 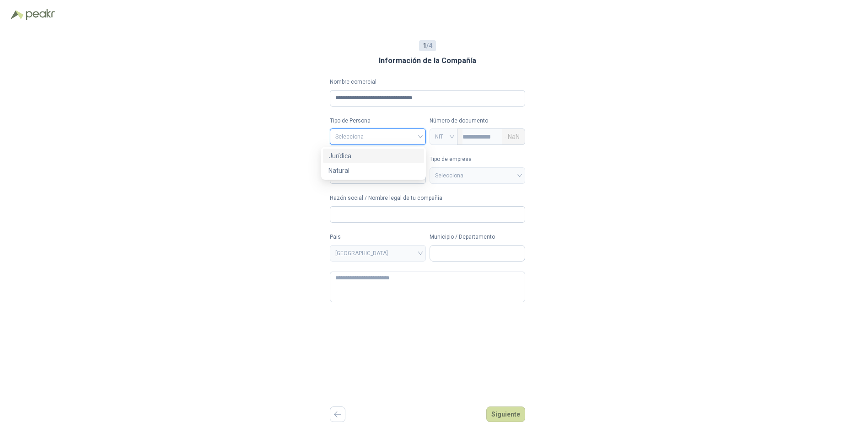 What do you see at coordinates (427, 46) in the screenshot?
I see `span: / 4` at bounding box center [427, 46].